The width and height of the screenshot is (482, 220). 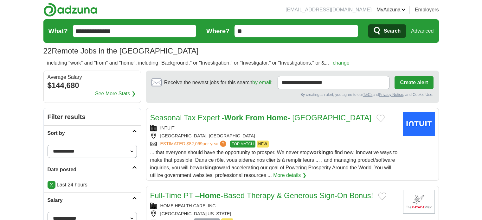 What do you see at coordinates (92, 77) in the screenshot?
I see `div: Average Salary` at bounding box center [92, 77].